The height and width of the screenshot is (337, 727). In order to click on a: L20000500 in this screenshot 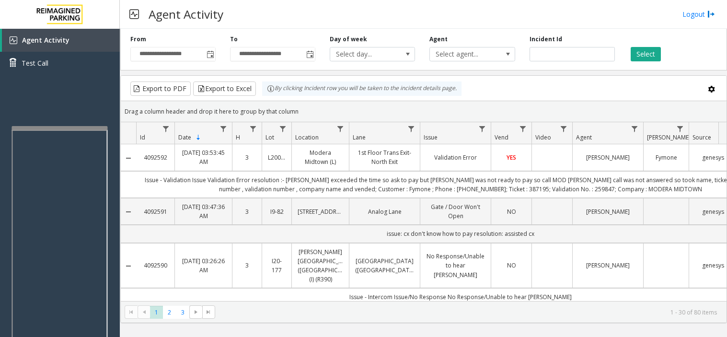, I will do `click(277, 157)`.